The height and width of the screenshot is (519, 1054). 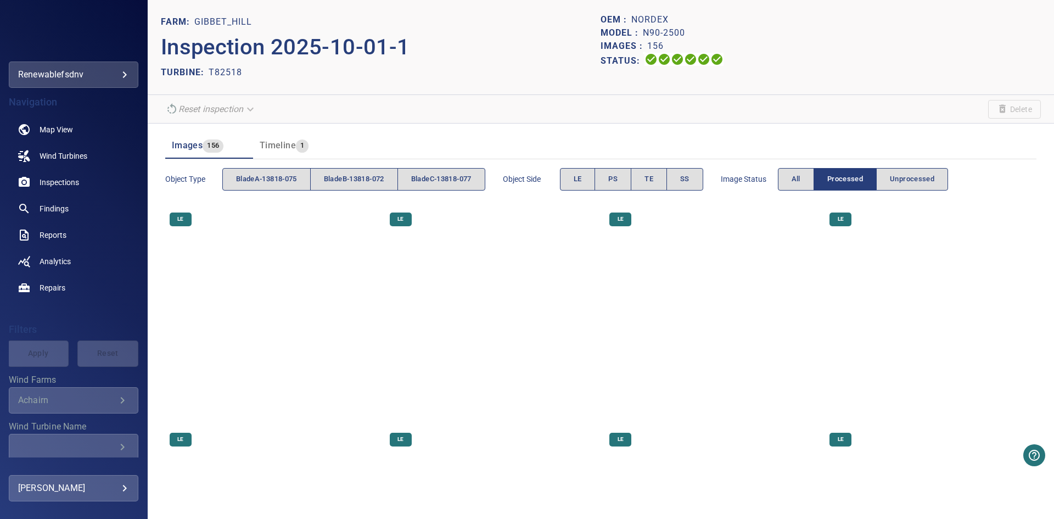 I want to click on svg: Data Formatted 100%, so click(x=664, y=59).